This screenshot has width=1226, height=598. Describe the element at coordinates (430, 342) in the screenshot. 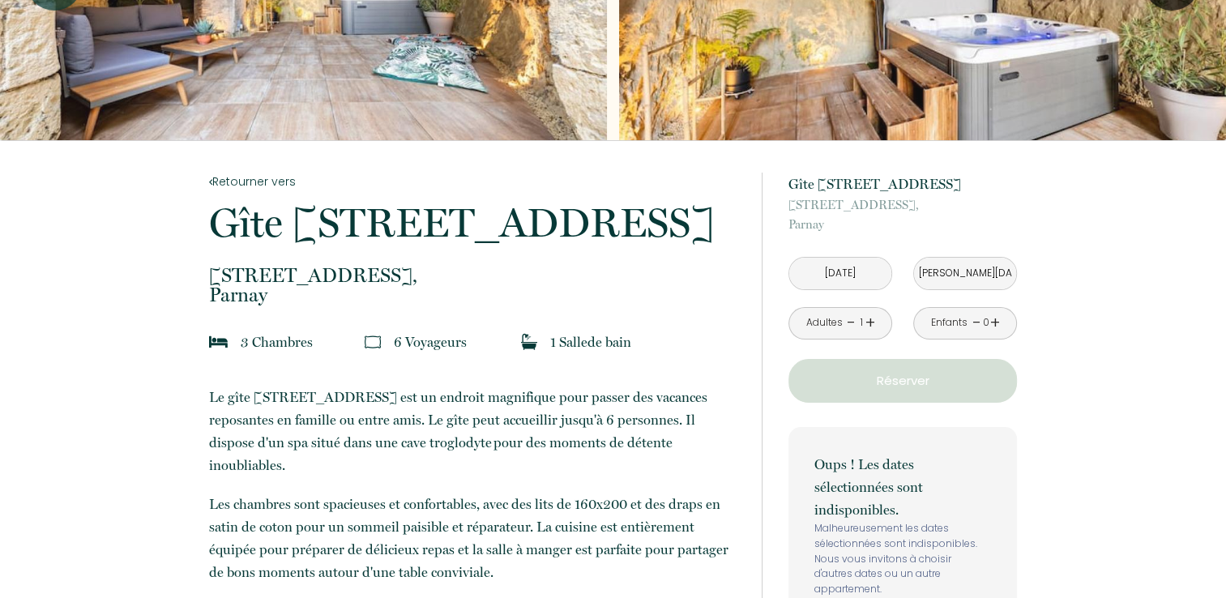

I see `p: 6 Voyageur` at that location.